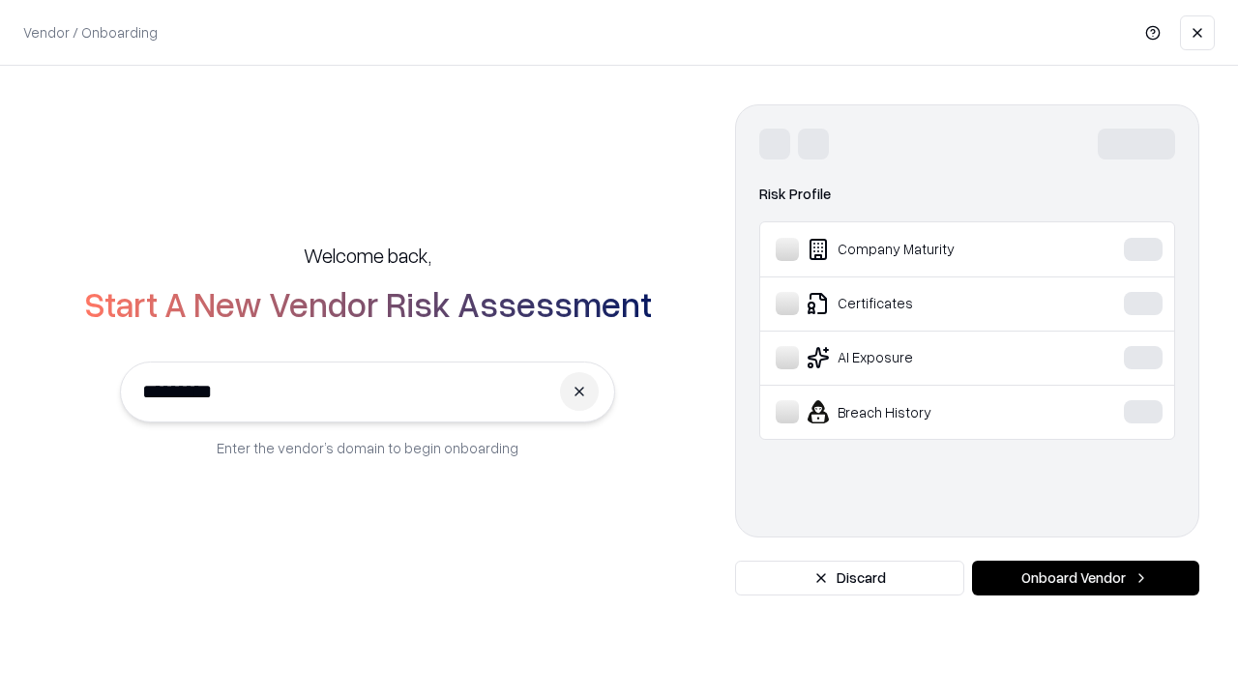  What do you see at coordinates (967, 194) in the screenshot?
I see `div: Risk Profile` at bounding box center [967, 194].